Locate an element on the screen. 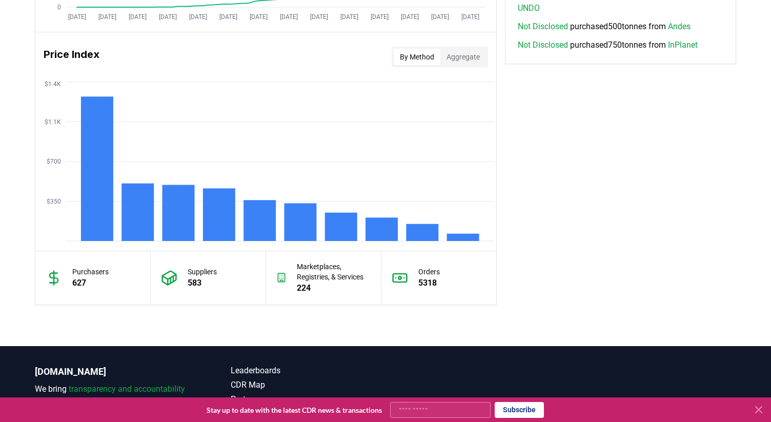 The height and width of the screenshot is (422, 771). button: Aggregate is located at coordinates (463, 57).